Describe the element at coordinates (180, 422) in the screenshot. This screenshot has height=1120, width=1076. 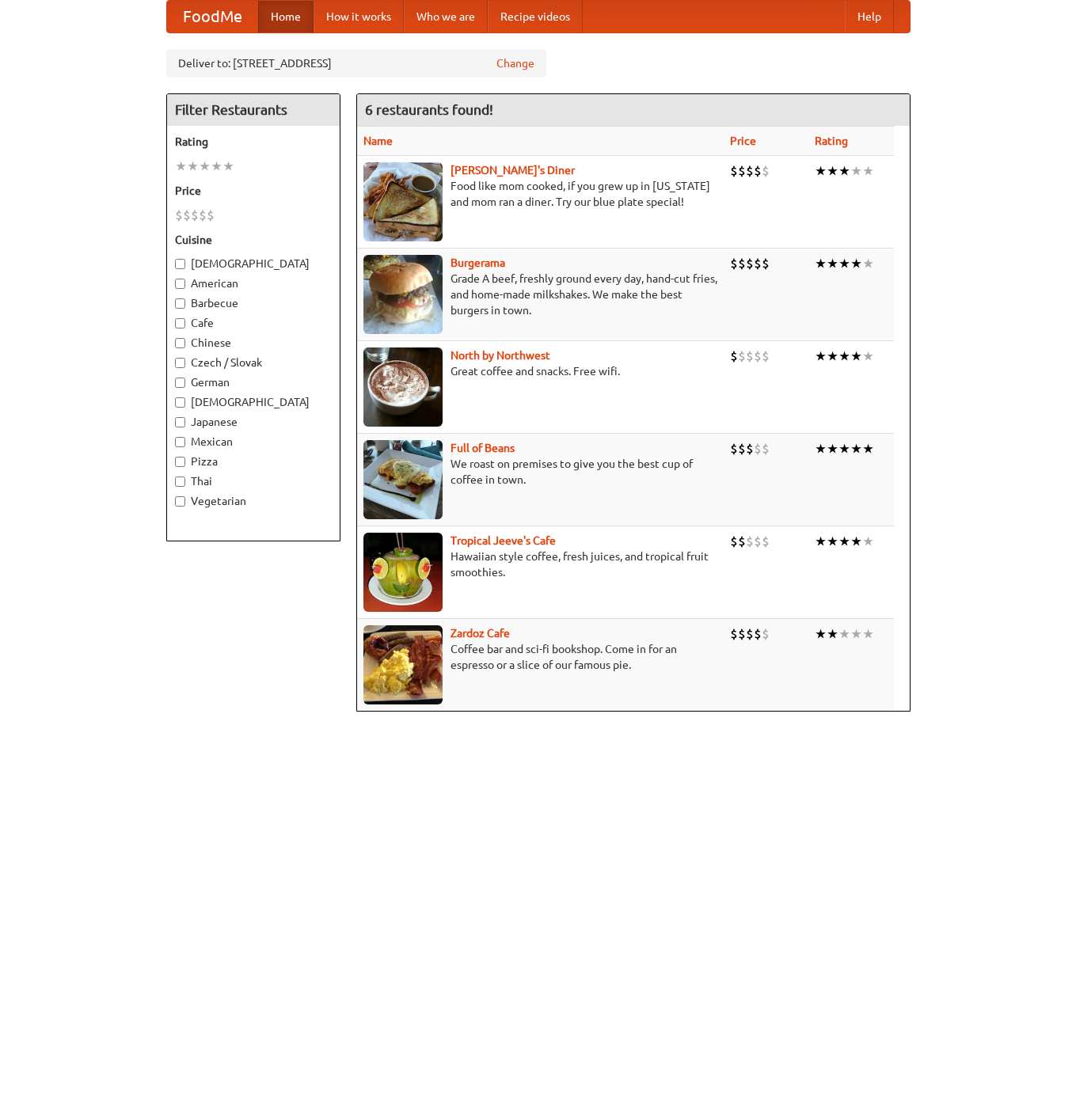
I see `input: Japanese` at that location.